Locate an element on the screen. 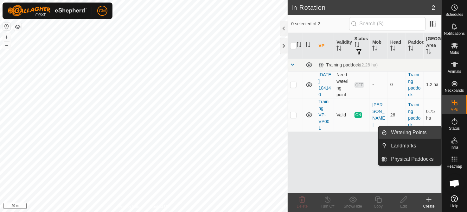  div: Open chat is located at coordinates (455, 184).